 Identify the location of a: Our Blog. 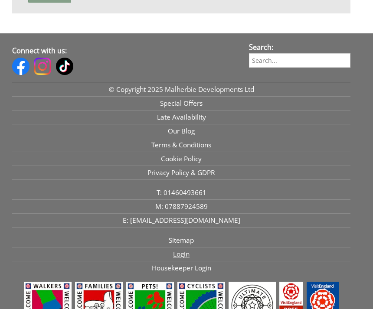
(181, 132).